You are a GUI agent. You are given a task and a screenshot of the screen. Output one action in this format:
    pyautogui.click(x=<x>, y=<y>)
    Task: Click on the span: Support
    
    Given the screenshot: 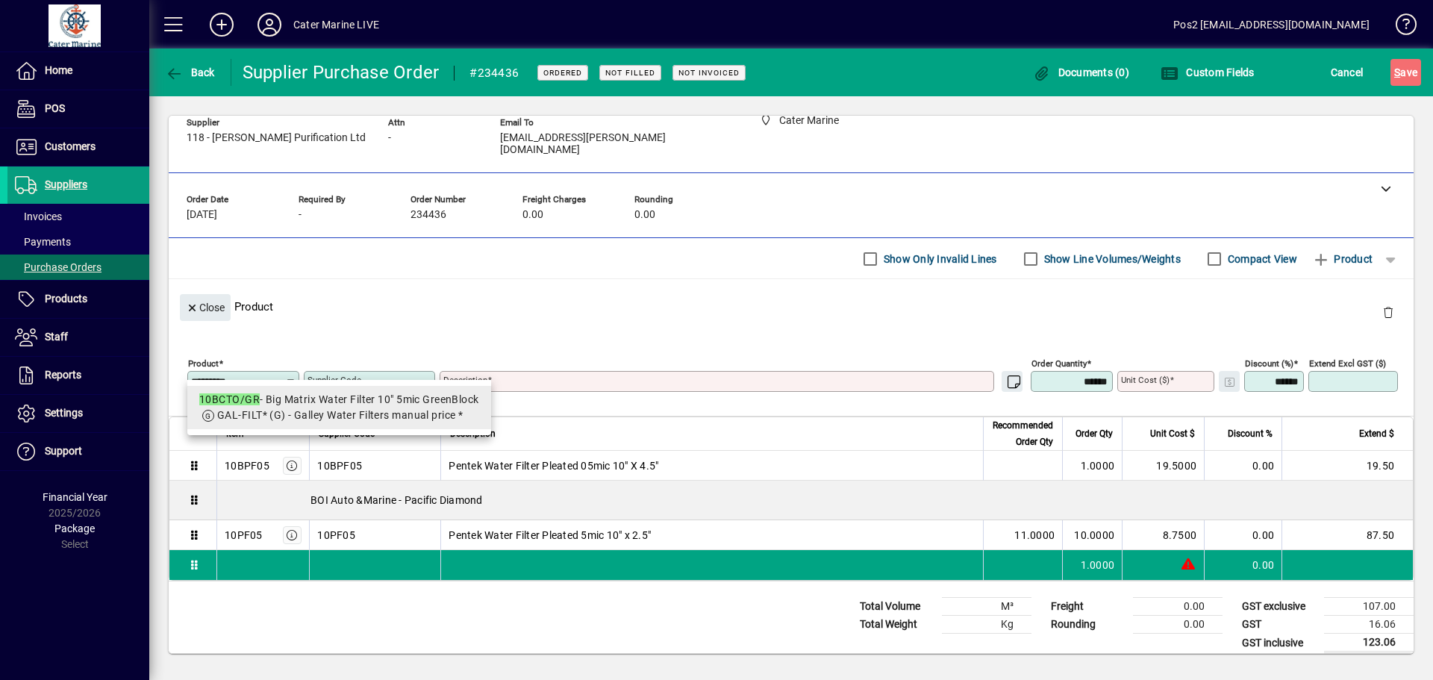 What is the action you would take?
    pyautogui.click(x=63, y=451)
    